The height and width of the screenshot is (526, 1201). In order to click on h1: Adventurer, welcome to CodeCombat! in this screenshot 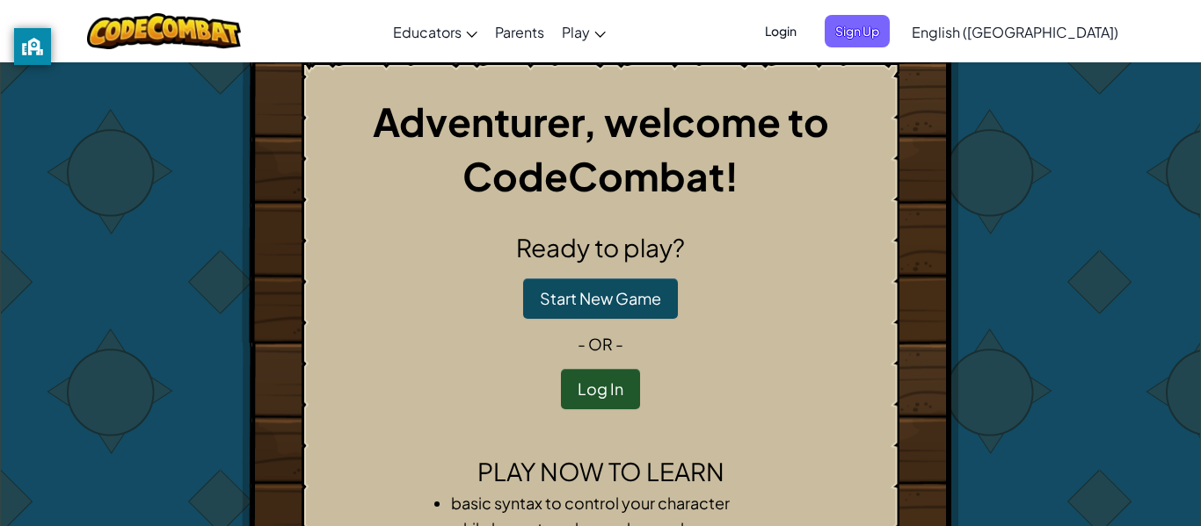, I will do `click(600, 149)`.